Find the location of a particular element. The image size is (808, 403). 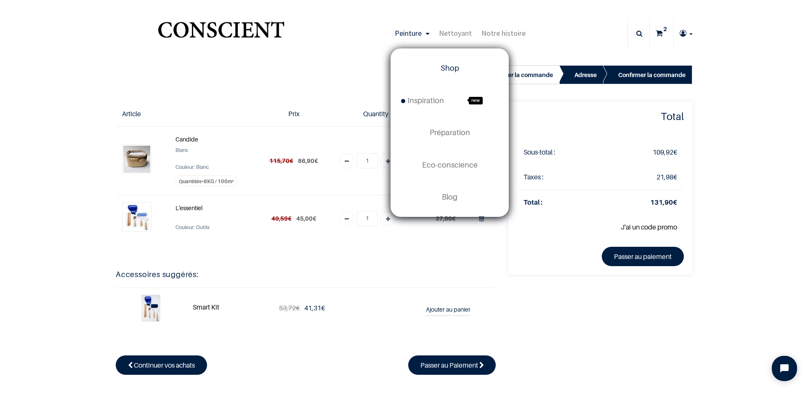

a: Ajouter au panier is located at coordinates (448, 308).